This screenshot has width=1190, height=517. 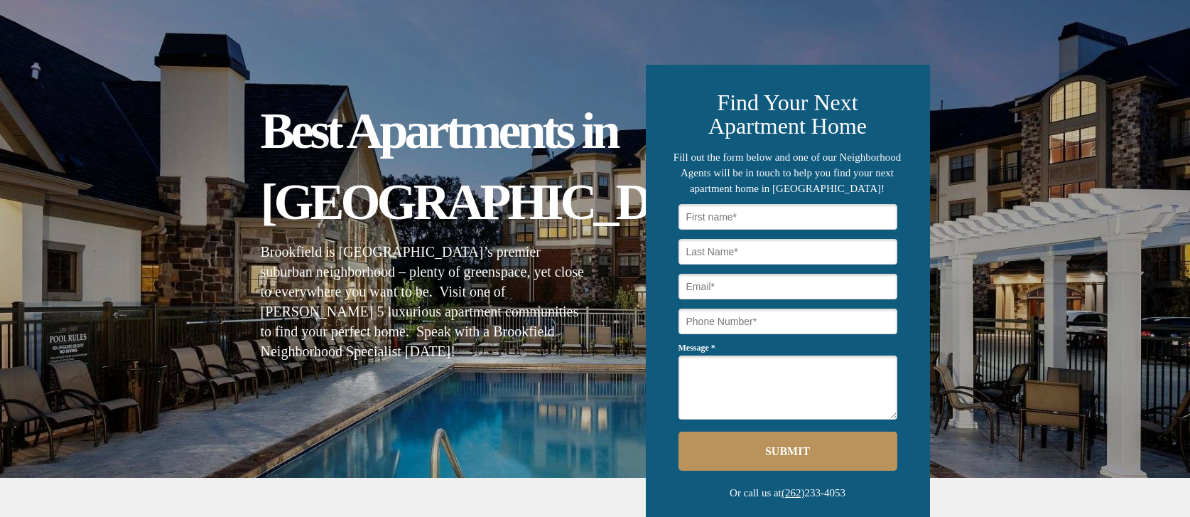 What do you see at coordinates (788, 217) in the screenshot?
I see `input: First name*` at bounding box center [788, 217].